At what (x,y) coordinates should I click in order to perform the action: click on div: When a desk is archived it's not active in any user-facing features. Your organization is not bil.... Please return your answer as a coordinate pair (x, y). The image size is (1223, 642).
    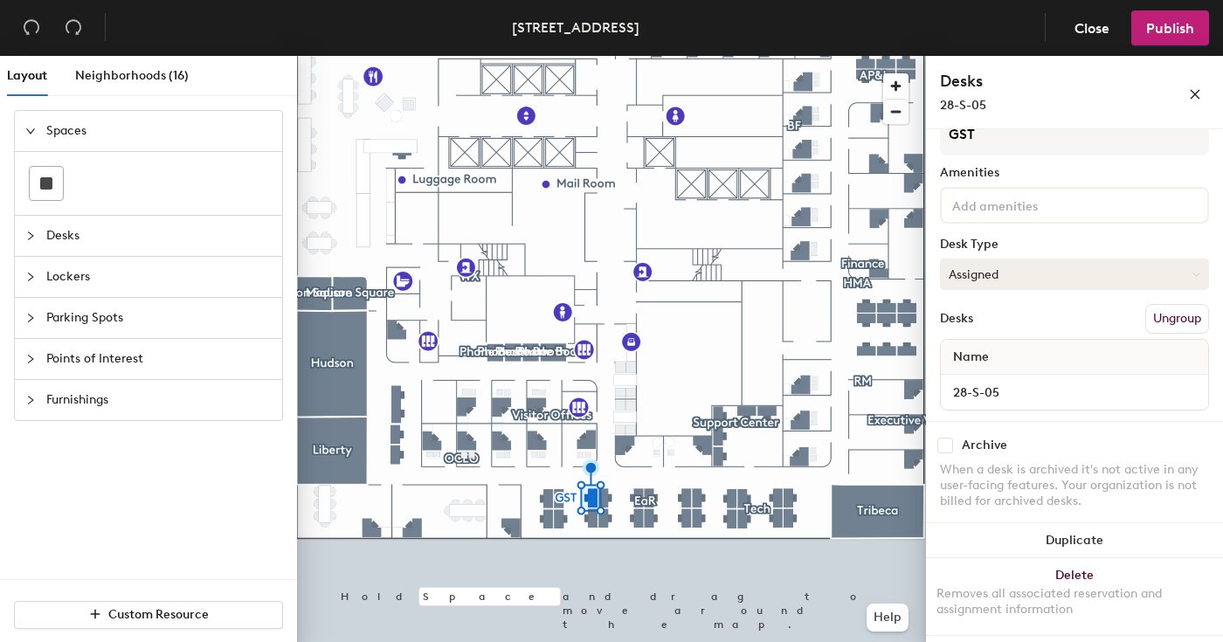
    Looking at the image, I should click on (1075, 486).